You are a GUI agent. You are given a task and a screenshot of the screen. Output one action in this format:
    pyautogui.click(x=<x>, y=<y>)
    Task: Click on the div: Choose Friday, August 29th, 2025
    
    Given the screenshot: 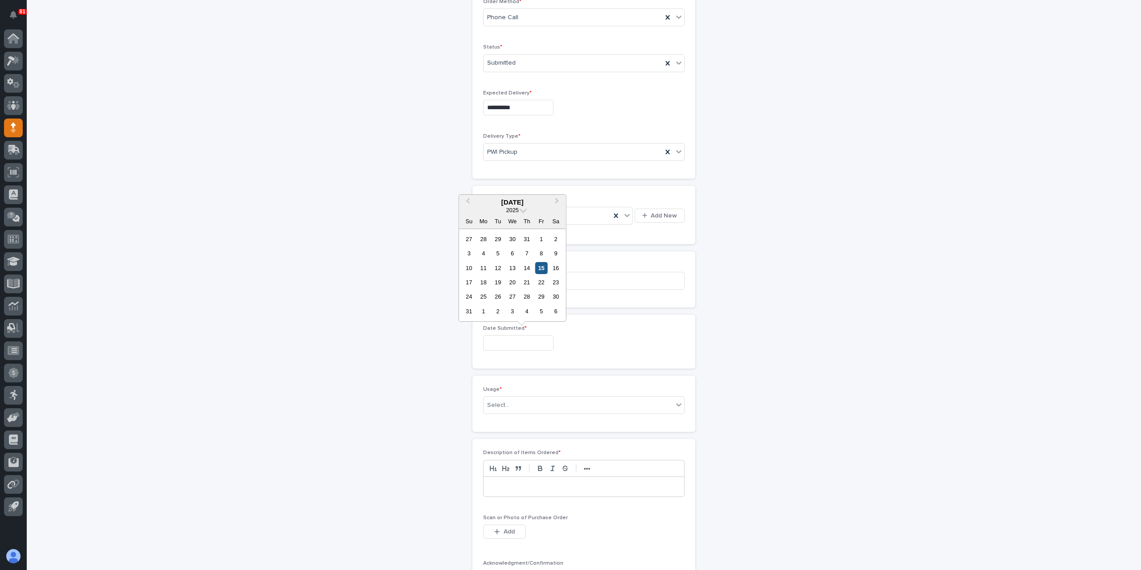 What is the action you would take?
    pyautogui.click(x=541, y=296)
    